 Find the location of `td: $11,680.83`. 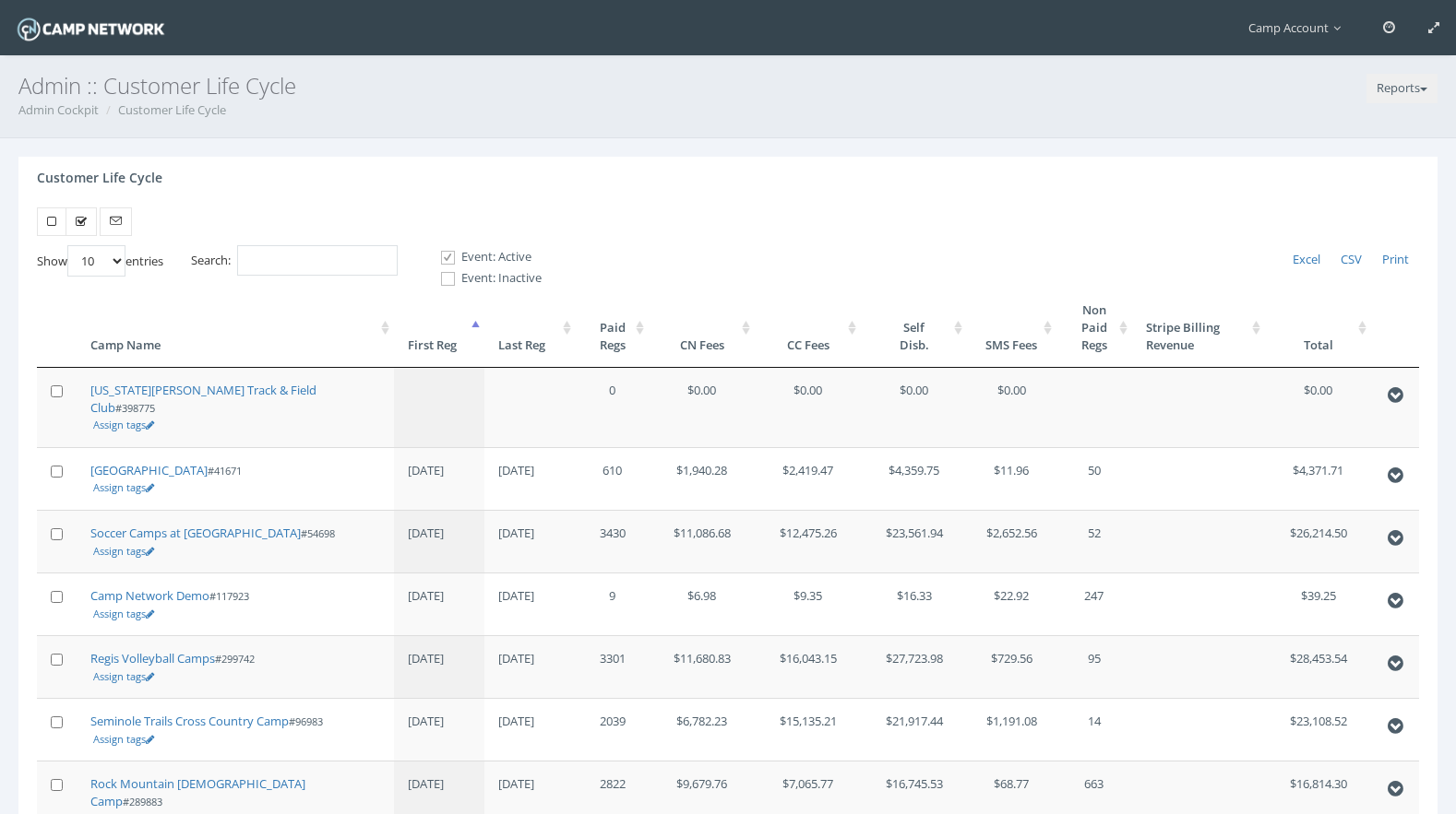

td: $11,680.83 is located at coordinates (701, 667).